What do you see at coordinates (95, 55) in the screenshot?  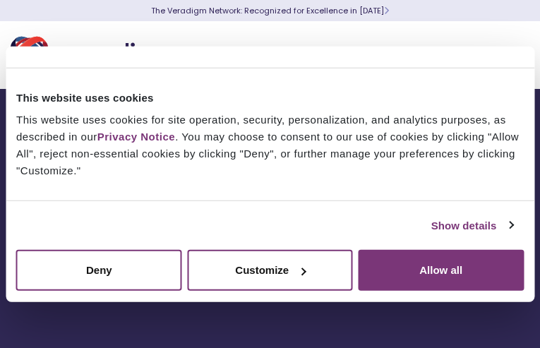 I see `img: Veradigm logo` at bounding box center [95, 55].